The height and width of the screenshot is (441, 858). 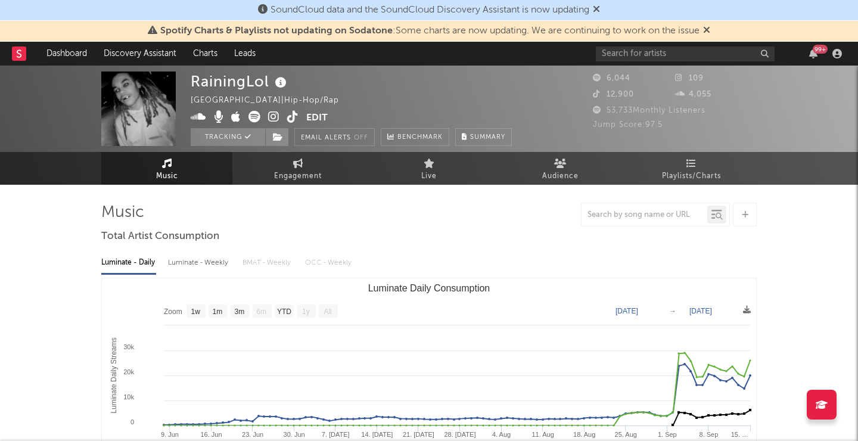 What do you see at coordinates (685, 54) in the screenshot?
I see `input: Search for artists` at bounding box center [685, 54].